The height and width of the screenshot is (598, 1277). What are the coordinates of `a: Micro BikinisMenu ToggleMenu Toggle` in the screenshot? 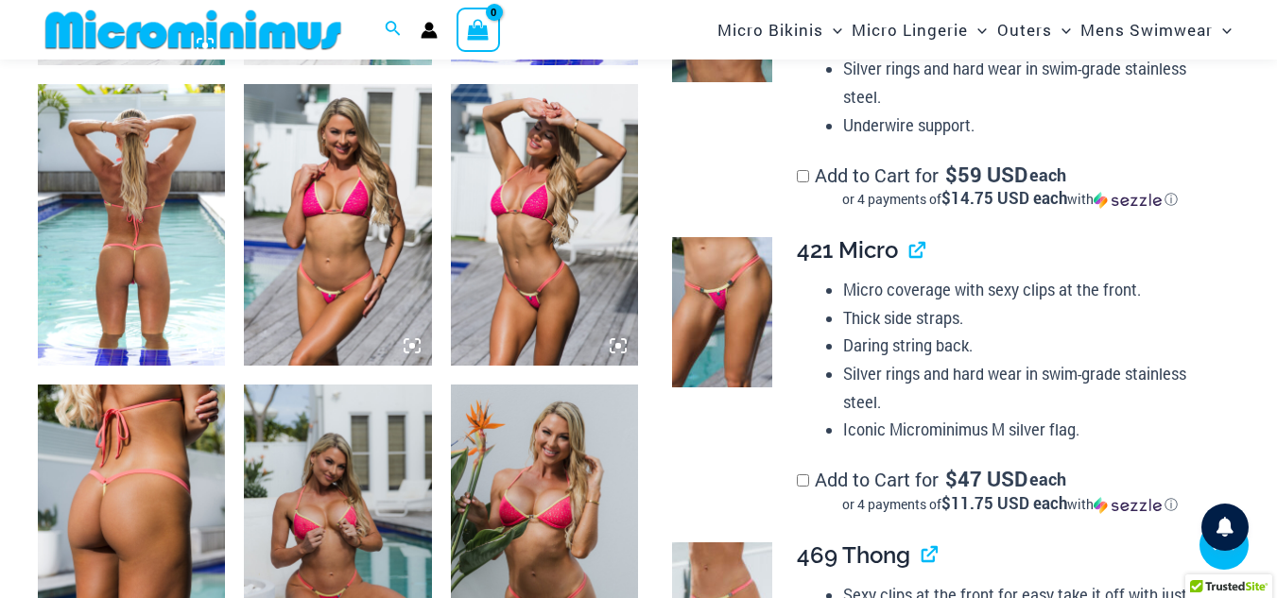 It's located at (780, 29).